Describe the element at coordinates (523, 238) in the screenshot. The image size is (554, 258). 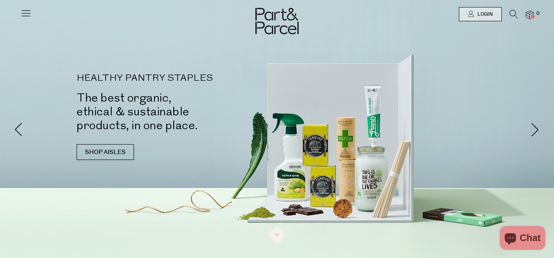
I see `inbox-online-store-chat: Shopify online store chat` at that location.